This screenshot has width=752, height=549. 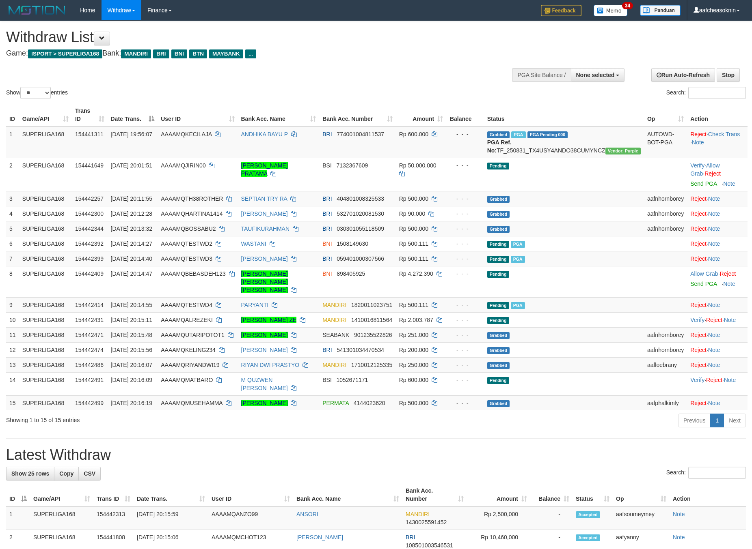 What do you see at coordinates (518, 135) in the screenshot?
I see `span: Marked by aafsengchandara` at bounding box center [518, 135].